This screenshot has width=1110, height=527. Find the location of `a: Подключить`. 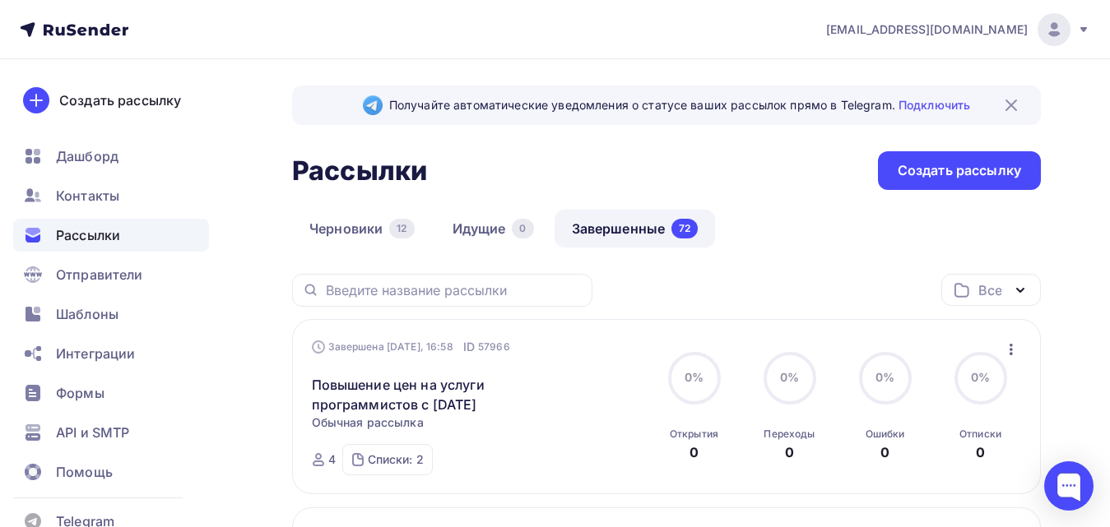

a: Подключить is located at coordinates (934, 104).